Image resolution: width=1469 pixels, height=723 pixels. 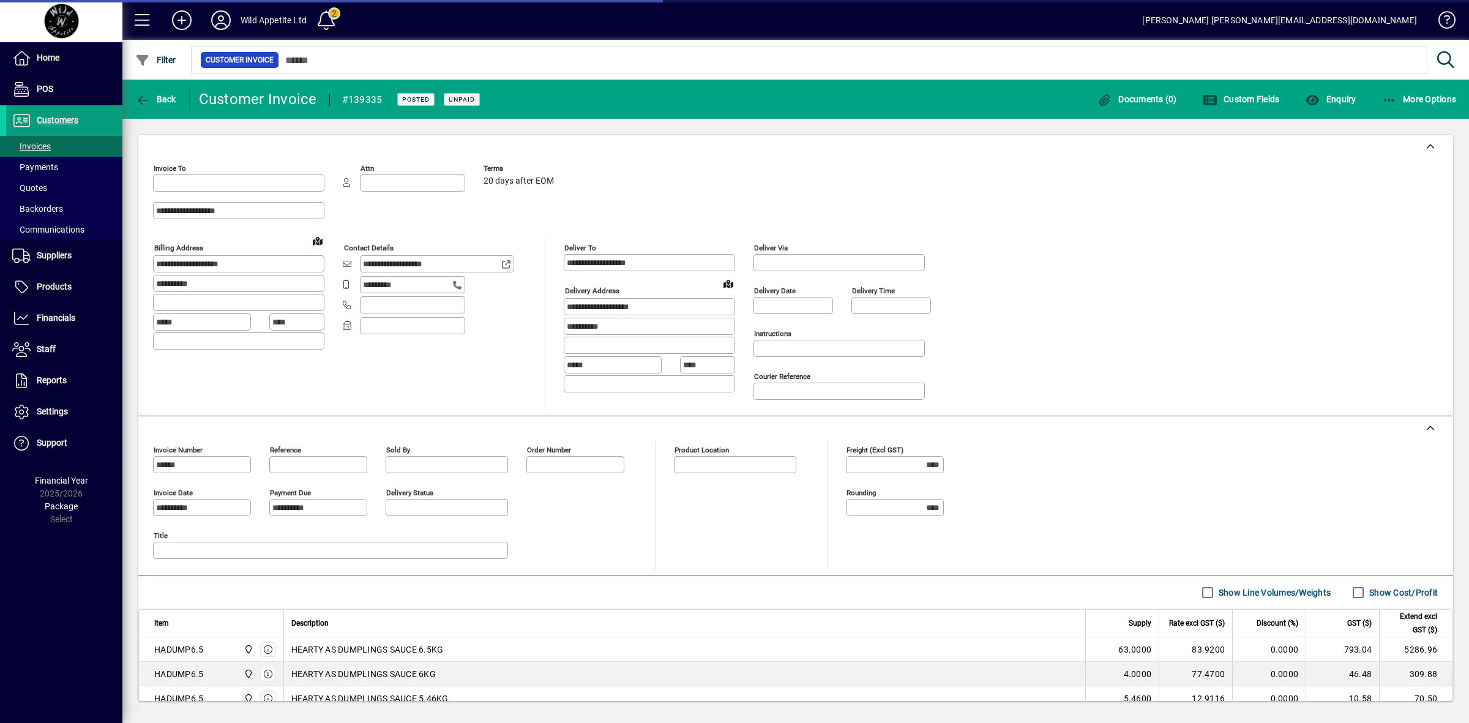 What do you see at coordinates (162, 623) in the screenshot?
I see `span: Item` at bounding box center [162, 623].